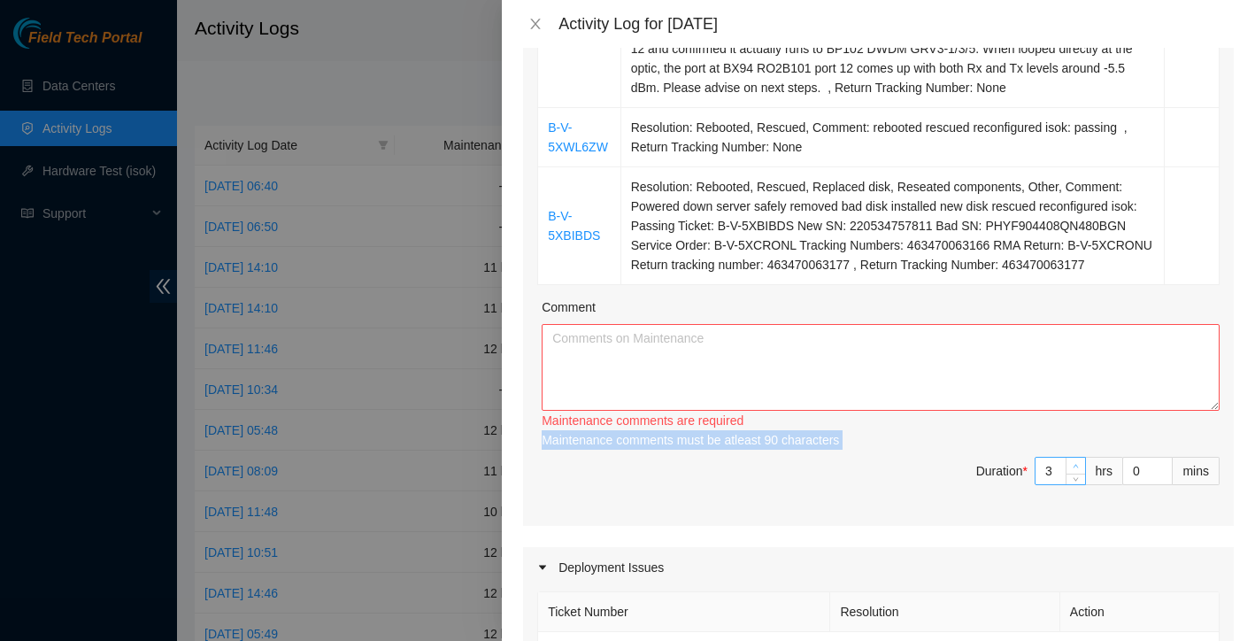  I want to click on a: B-V-5XBIBDS, so click(574, 226).